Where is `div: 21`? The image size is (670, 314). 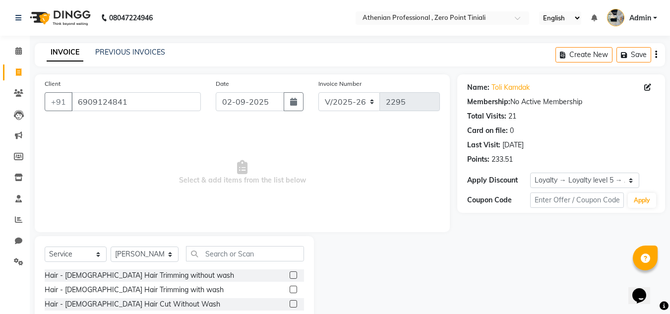
div: 21 is located at coordinates (512, 116).